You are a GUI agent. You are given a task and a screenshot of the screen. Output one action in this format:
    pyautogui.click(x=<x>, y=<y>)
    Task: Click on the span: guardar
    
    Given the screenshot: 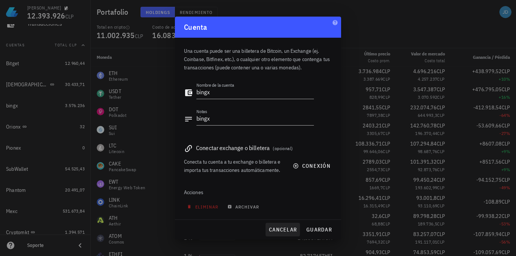 What is the action you would take?
    pyautogui.click(x=319, y=230)
    